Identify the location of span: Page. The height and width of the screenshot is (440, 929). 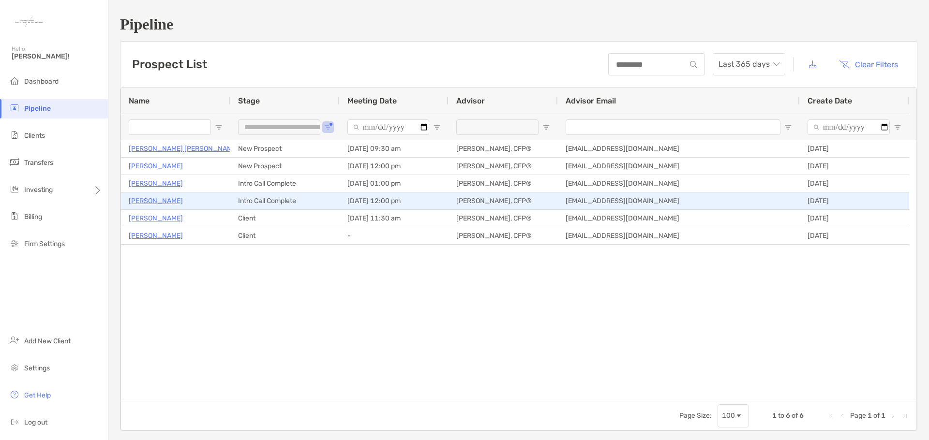
(858, 416).